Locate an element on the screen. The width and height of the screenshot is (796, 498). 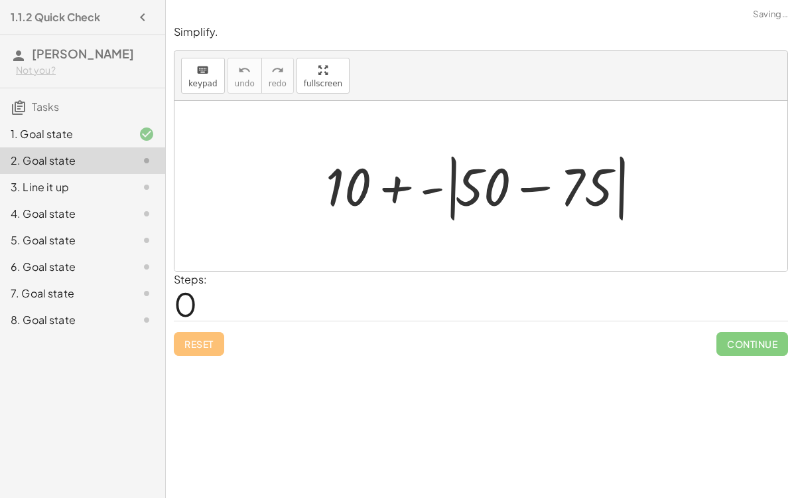
button: keyboardkeypad is located at coordinates (203, 76).